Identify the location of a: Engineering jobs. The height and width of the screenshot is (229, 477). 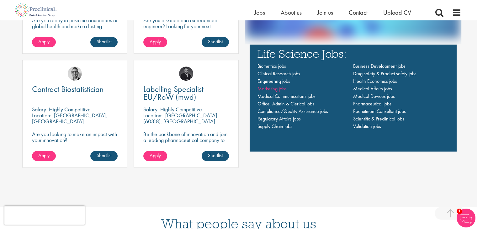
(274, 81).